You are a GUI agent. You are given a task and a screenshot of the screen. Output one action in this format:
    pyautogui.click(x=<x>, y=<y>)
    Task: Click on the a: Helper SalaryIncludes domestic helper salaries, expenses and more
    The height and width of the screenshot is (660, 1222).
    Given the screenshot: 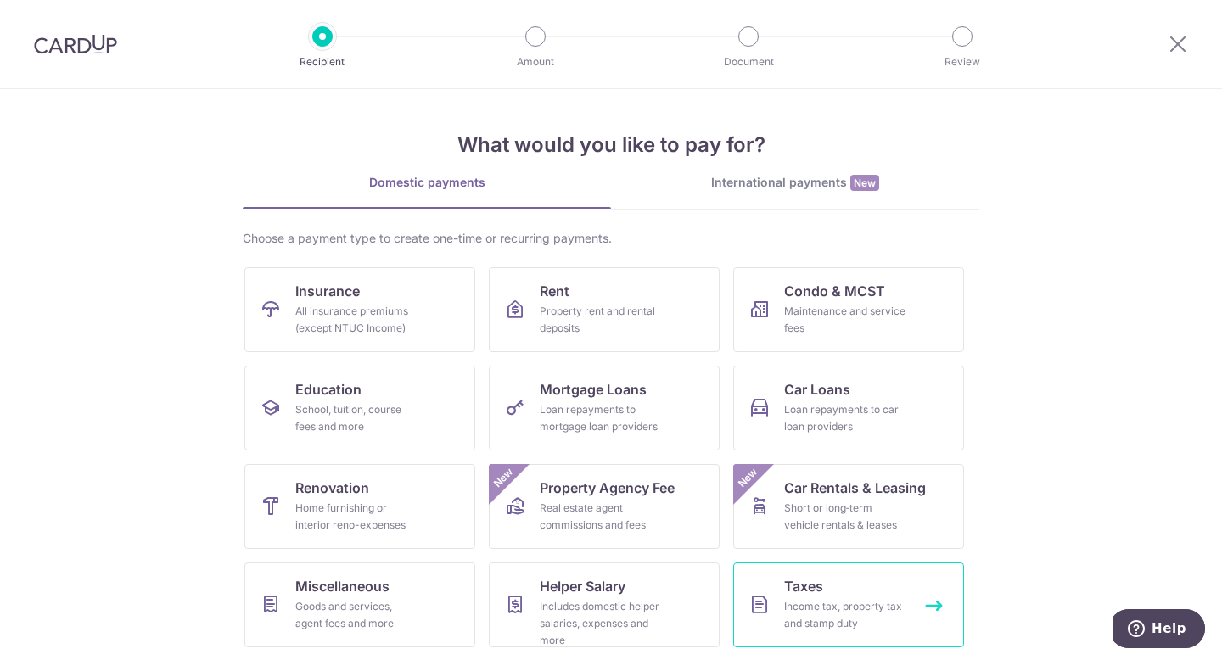 What is the action you would take?
    pyautogui.click(x=604, y=605)
    